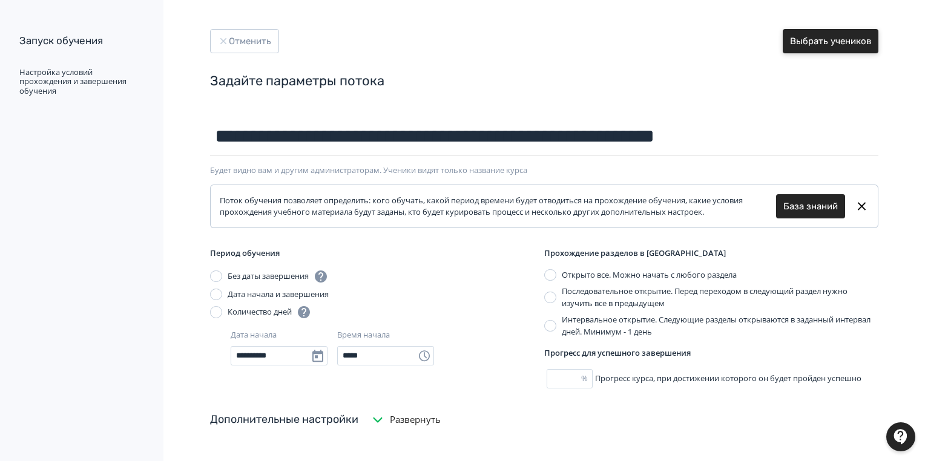 The image size is (925, 461). I want to click on div: Без даты завершения, so click(278, 277).